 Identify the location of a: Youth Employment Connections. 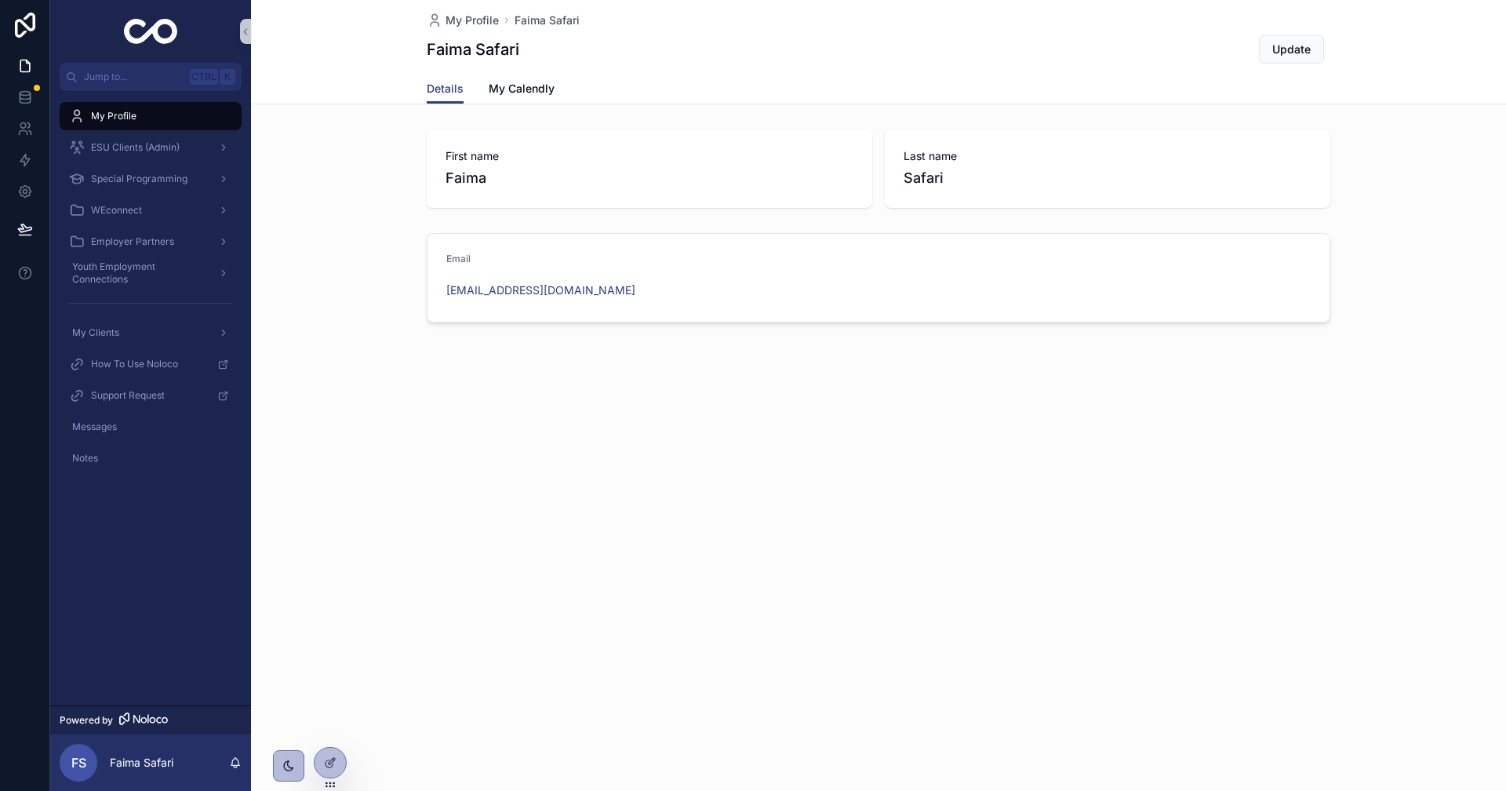
(151, 273).